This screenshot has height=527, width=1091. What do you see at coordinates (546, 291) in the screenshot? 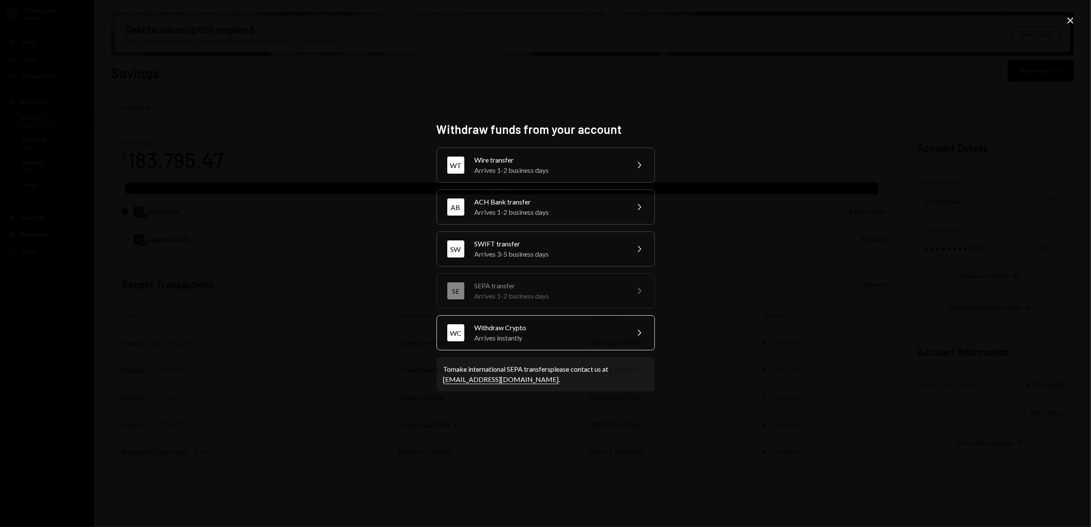
I see `button: SESEPA transferArrives 1-2 business days` at bounding box center [546, 291].